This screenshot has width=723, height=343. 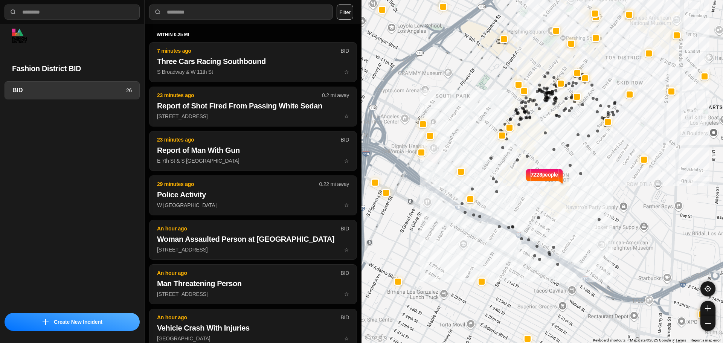 I want to click on button: Keyboard shortcuts, so click(x=609, y=340).